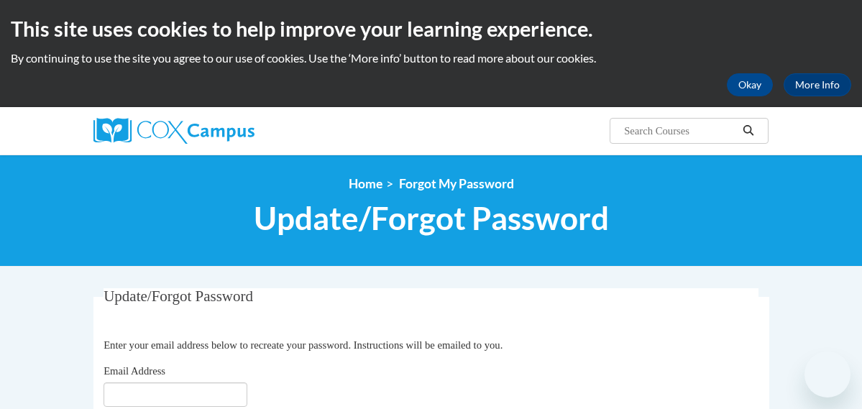 The image size is (862, 409). I want to click on span: Forgot My Password, so click(456, 183).